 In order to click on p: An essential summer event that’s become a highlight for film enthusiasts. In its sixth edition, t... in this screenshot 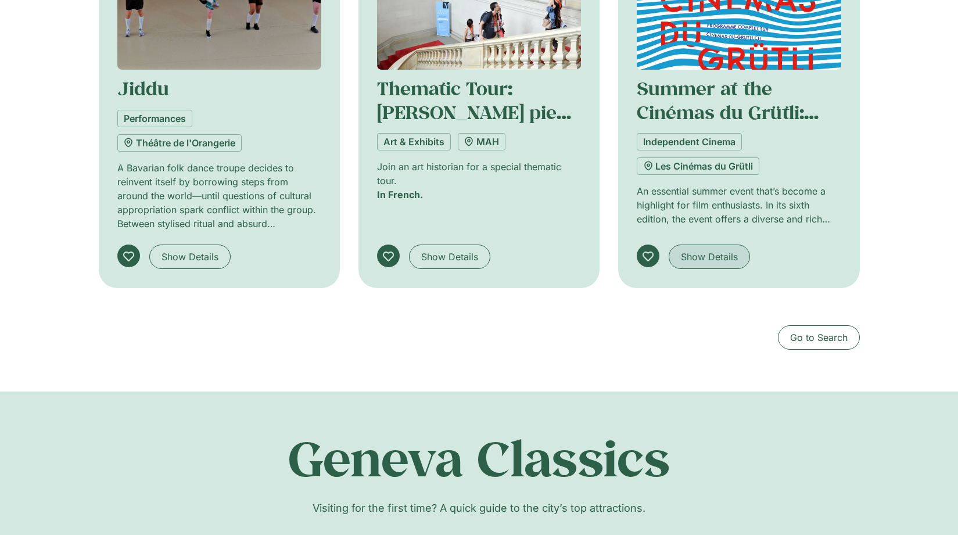, I will do `click(739, 205)`.